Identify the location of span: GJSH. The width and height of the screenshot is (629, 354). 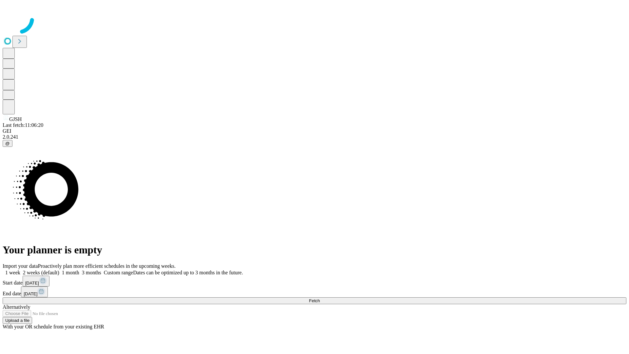
(15, 119).